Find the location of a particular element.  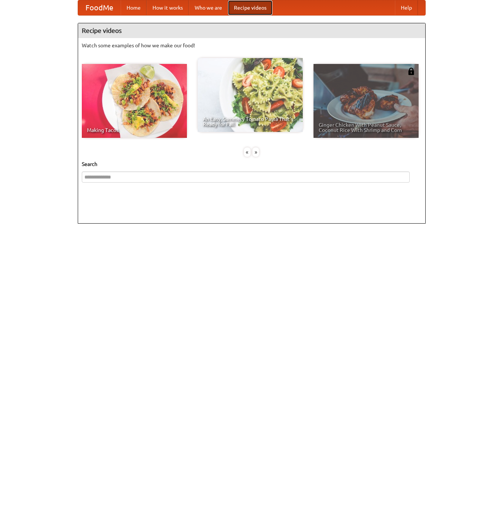

a: Help is located at coordinates (406, 8).